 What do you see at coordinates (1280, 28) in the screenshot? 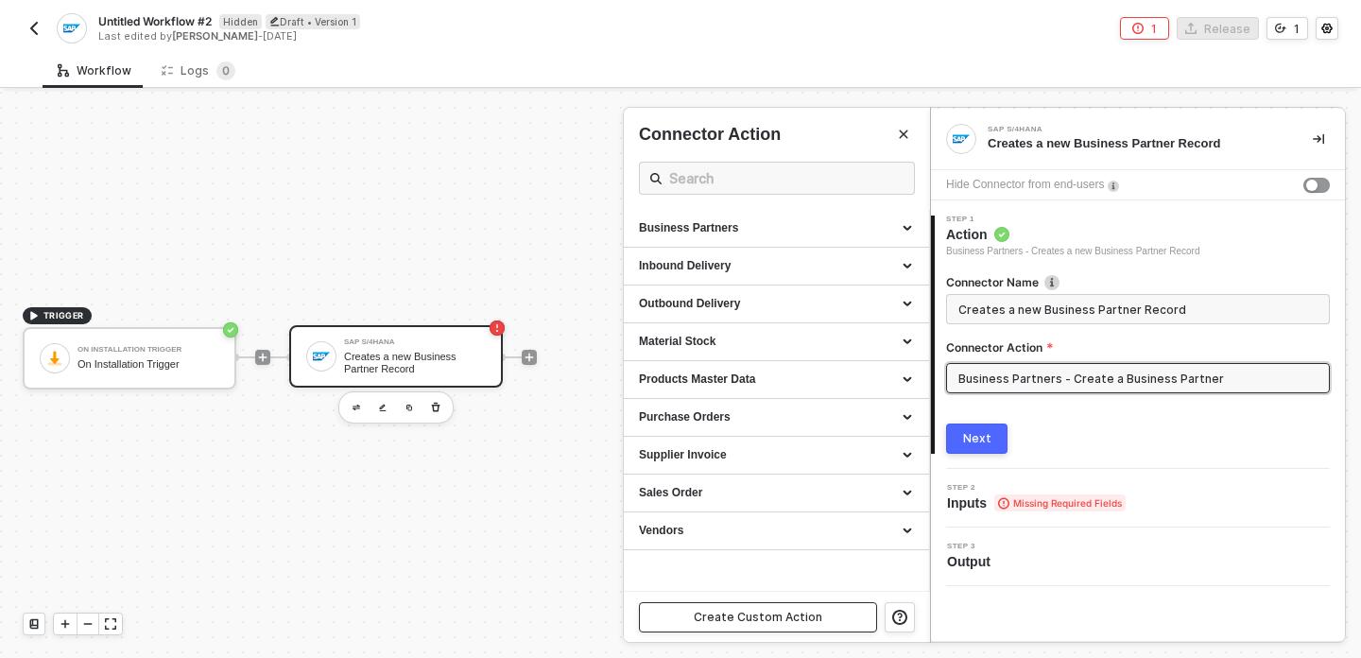
I see `span: icon-versioning` at bounding box center [1280, 28].